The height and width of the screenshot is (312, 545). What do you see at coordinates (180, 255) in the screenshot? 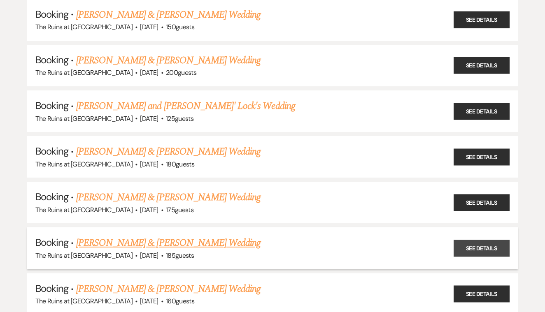
I see `span: 185 guests` at bounding box center [180, 255].